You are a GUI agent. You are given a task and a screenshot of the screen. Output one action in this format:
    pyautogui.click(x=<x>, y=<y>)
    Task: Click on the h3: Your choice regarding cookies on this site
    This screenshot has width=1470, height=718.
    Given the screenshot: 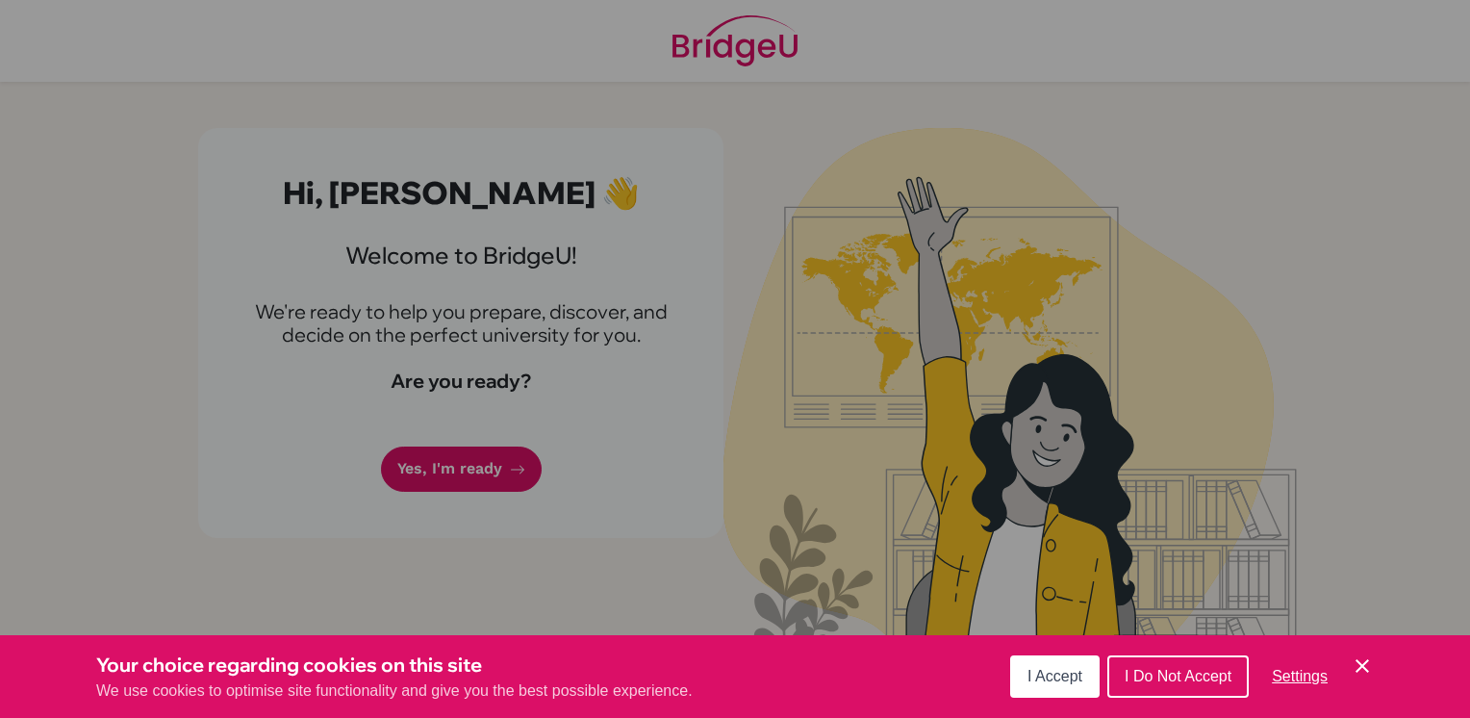 What is the action you would take?
    pyautogui.click(x=394, y=665)
    